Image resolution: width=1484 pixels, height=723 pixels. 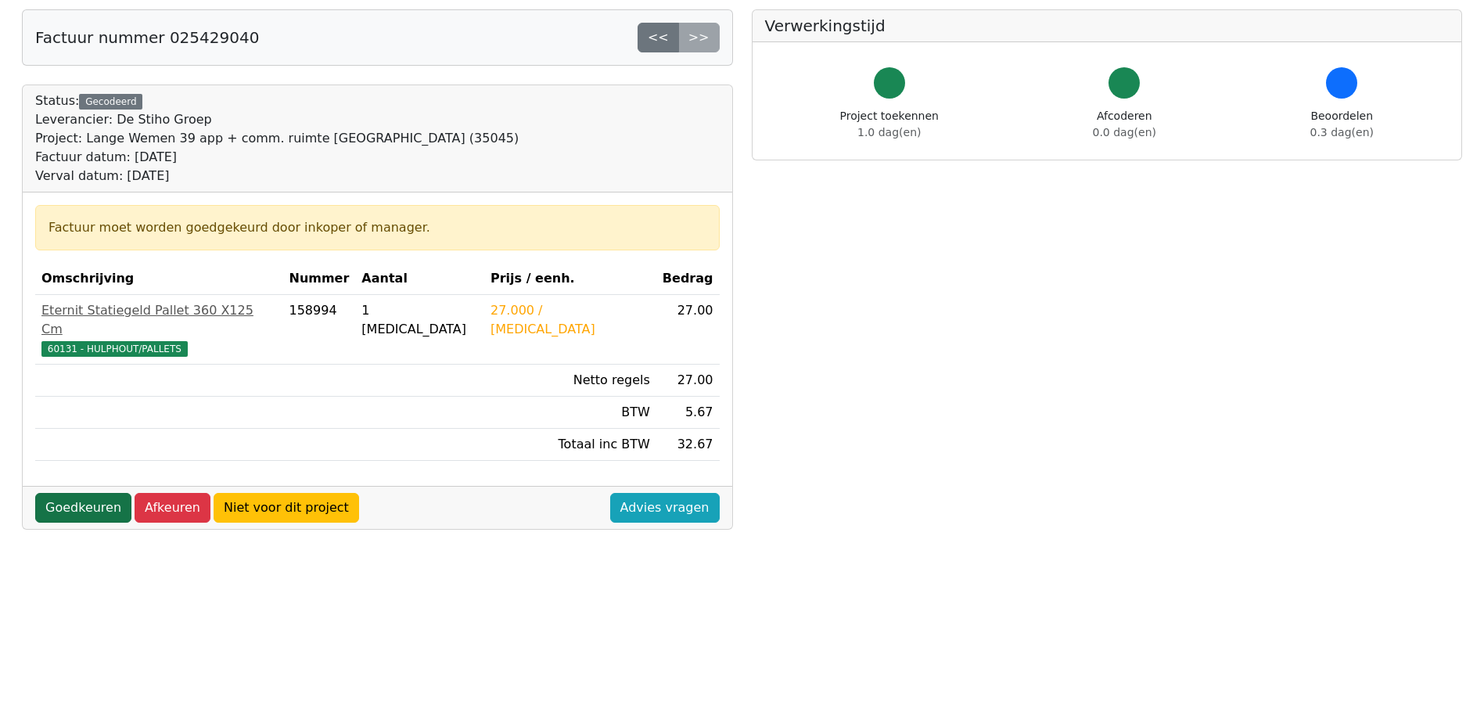 What do you see at coordinates (277, 139) in the screenshot?
I see `div: Status:` at bounding box center [277, 139].